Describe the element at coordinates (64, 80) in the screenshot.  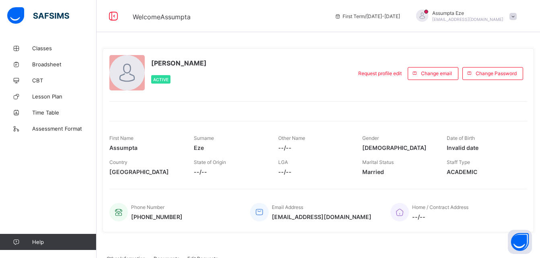
I see `span: CBT` at that location.